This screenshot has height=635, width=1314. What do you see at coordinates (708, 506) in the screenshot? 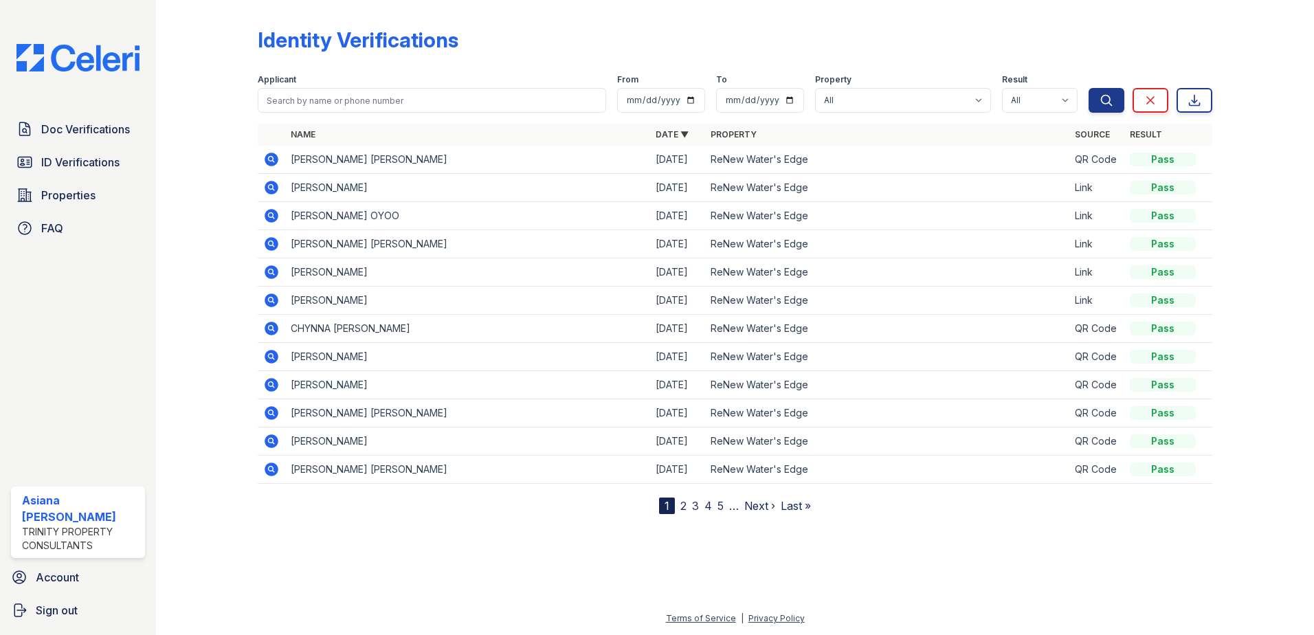
I see `a: 4` at bounding box center [708, 506].